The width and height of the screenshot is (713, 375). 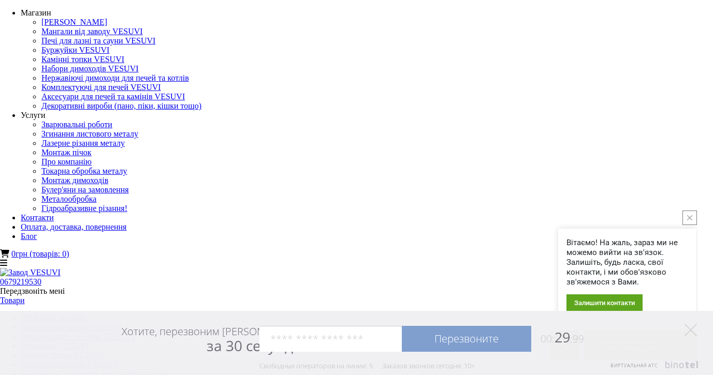 I want to click on a: Блог, so click(x=29, y=236).